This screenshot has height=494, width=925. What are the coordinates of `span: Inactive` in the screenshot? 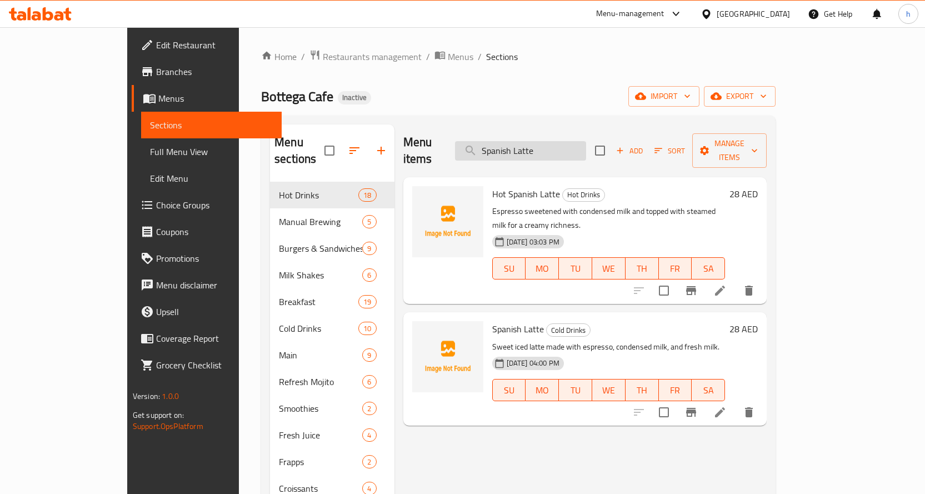 It's located at (354, 97).